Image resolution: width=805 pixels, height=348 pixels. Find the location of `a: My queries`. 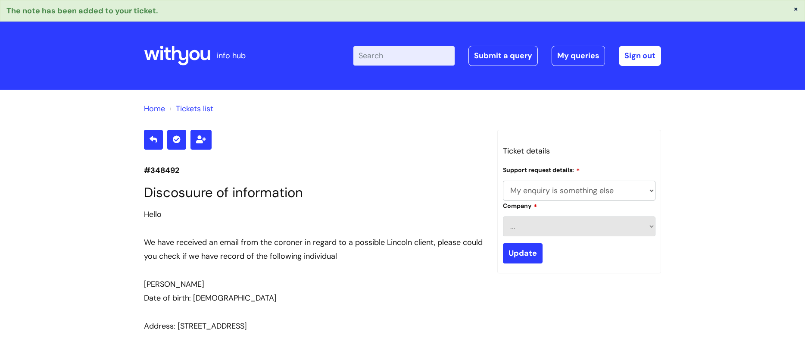

a: My queries is located at coordinates (578, 56).